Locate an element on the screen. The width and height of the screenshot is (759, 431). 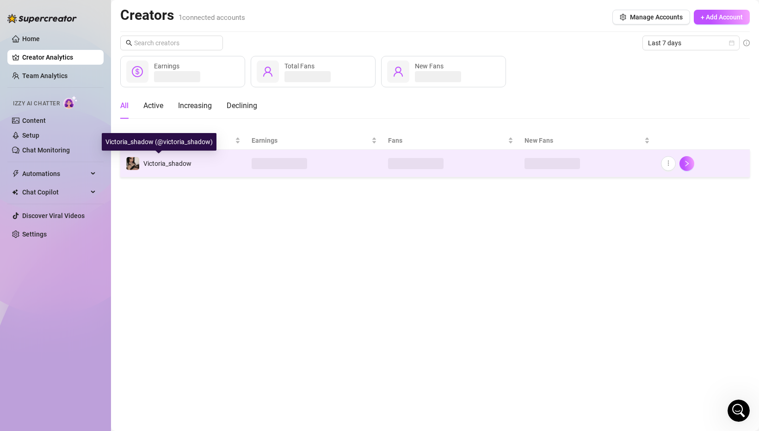
button: Manage Accounts is located at coordinates (651, 17).